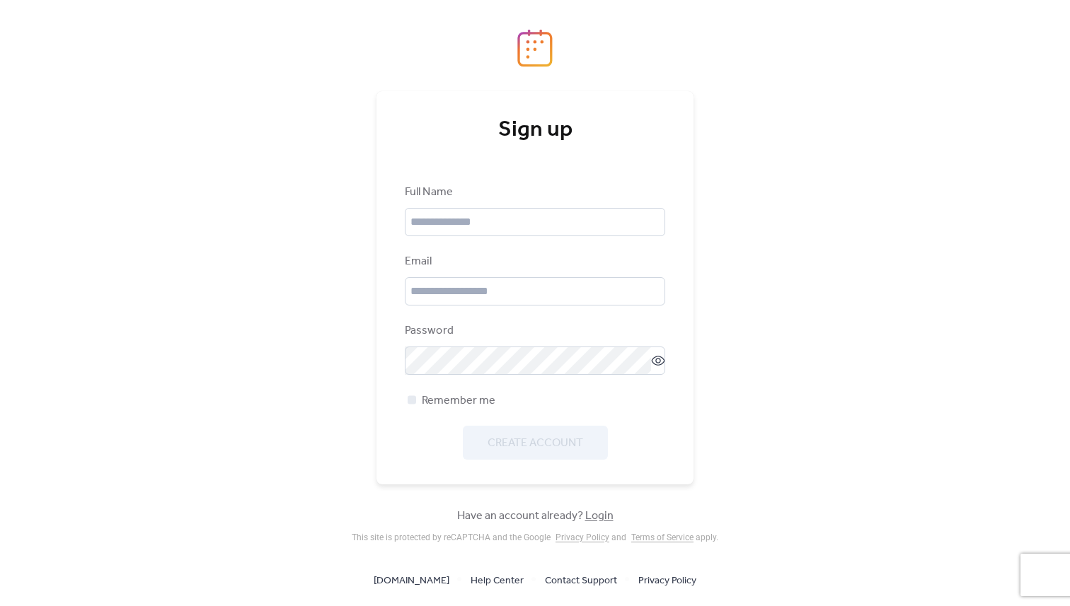 The width and height of the screenshot is (1070, 606). Describe the element at coordinates (581, 582) in the screenshot. I see `span: Contact Support` at that location.